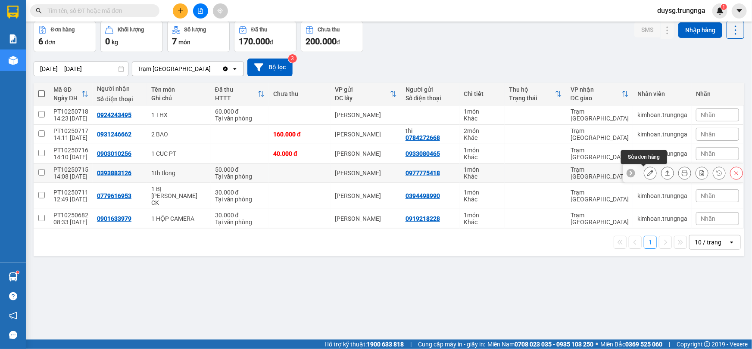 The image size is (752, 349). Describe the element at coordinates (720, 11) in the screenshot. I see `img: icon-new-feature` at that location.